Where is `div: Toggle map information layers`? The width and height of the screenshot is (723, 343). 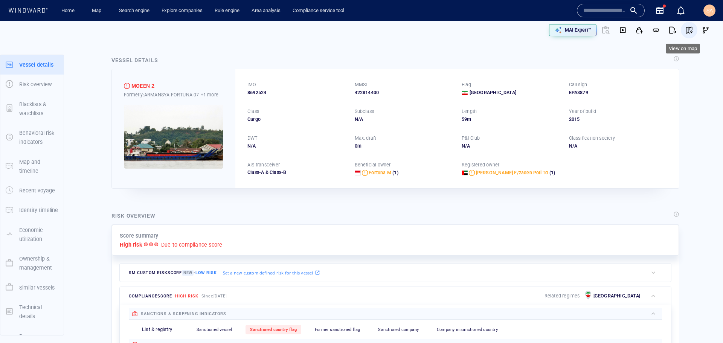
div: Toggle map information layers is located at coordinates (554, 33).